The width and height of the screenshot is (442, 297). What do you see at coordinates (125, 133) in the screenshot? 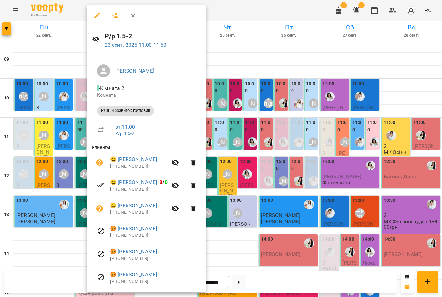
I see `a: Р/р 1.5-2` at bounding box center [125, 133].